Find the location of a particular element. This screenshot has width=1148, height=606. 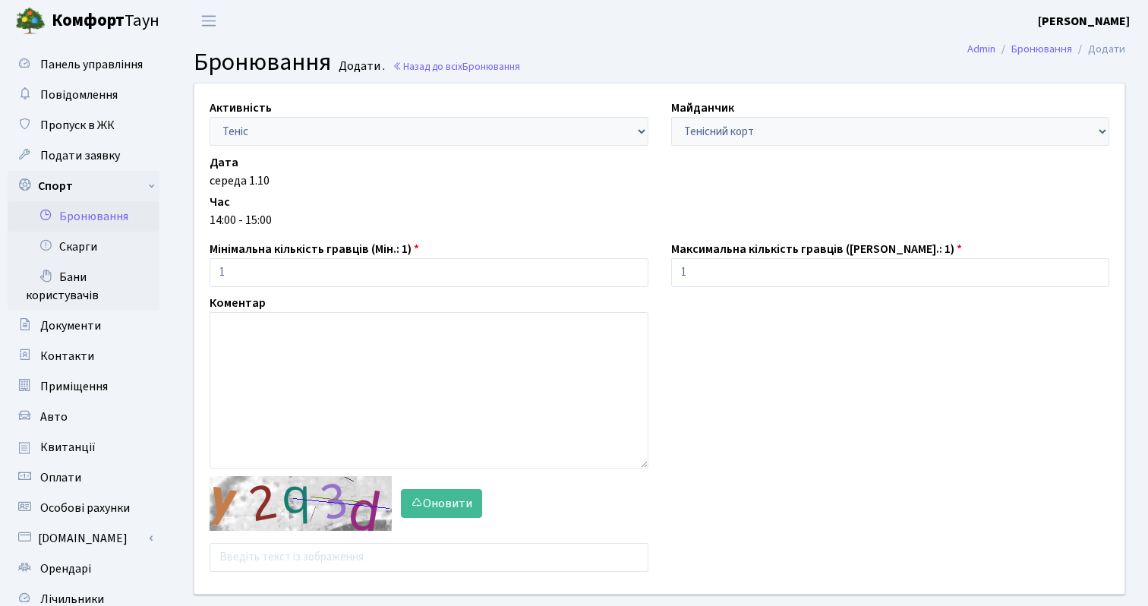

span: Приміщення is located at coordinates (74, 386).